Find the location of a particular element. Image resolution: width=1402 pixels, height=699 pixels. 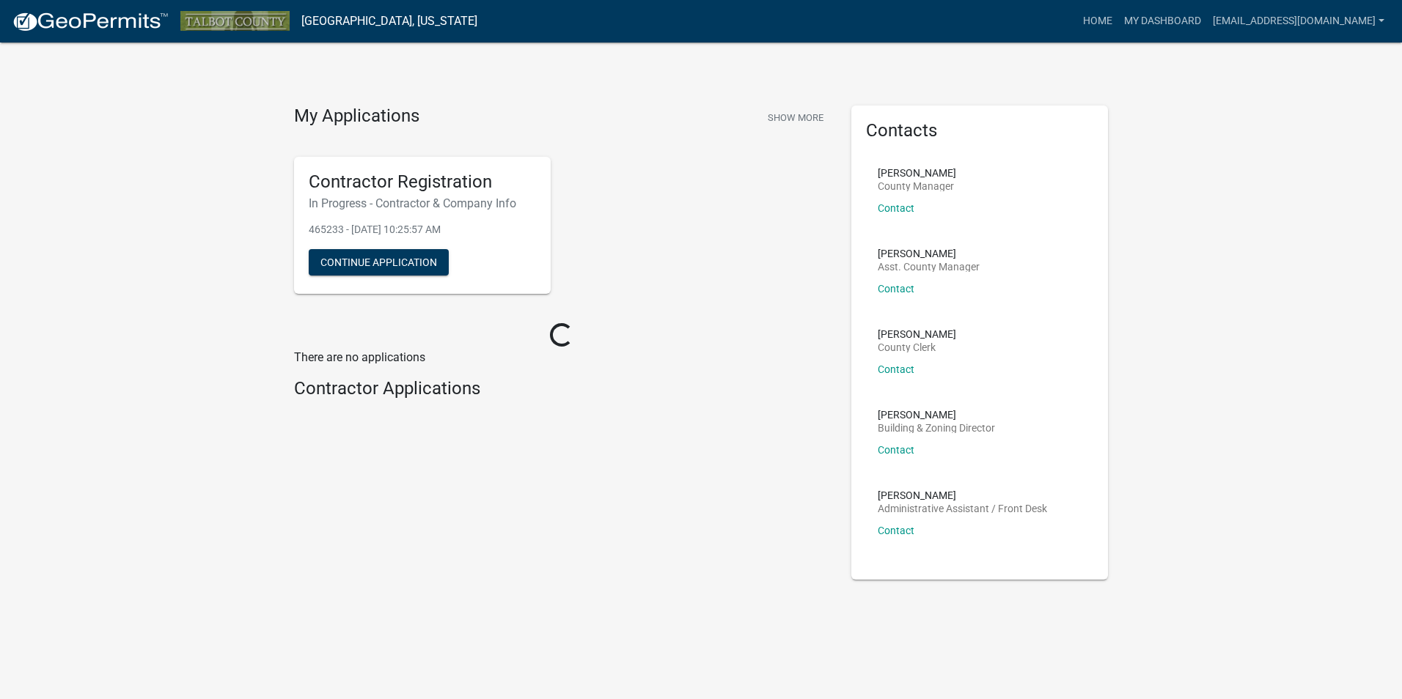

h5: Contacts is located at coordinates (979, 130).